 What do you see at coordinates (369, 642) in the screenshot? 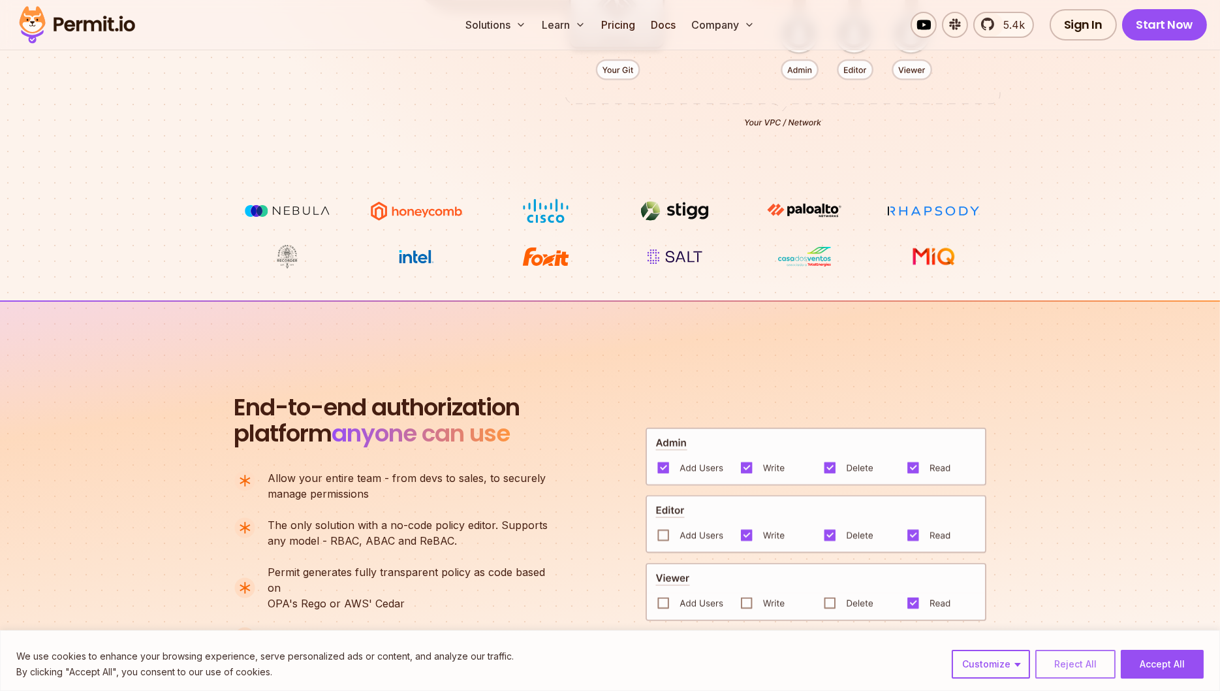
I see `p: controlled with a simple API` at bounding box center [369, 642].